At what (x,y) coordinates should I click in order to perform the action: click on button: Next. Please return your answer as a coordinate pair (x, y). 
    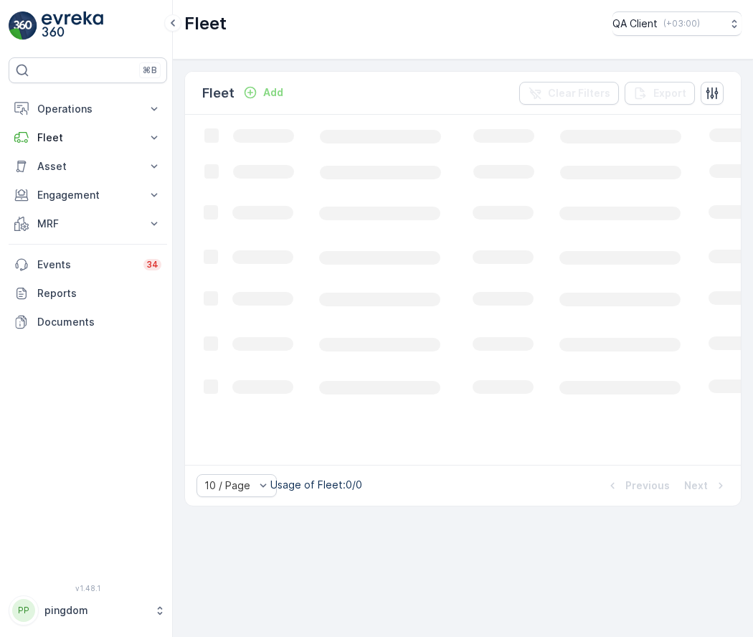
    Looking at the image, I should click on (706, 486).